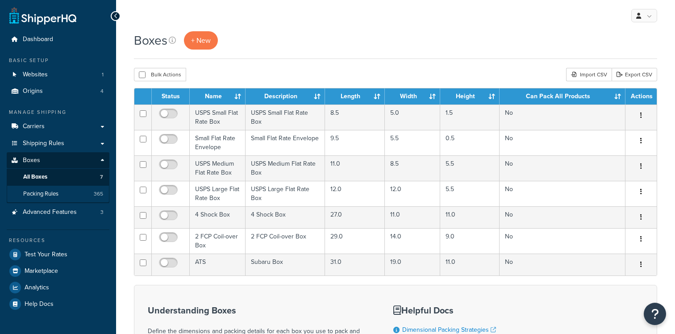  Describe the element at coordinates (98, 194) in the screenshot. I see `span: 365` at that location.